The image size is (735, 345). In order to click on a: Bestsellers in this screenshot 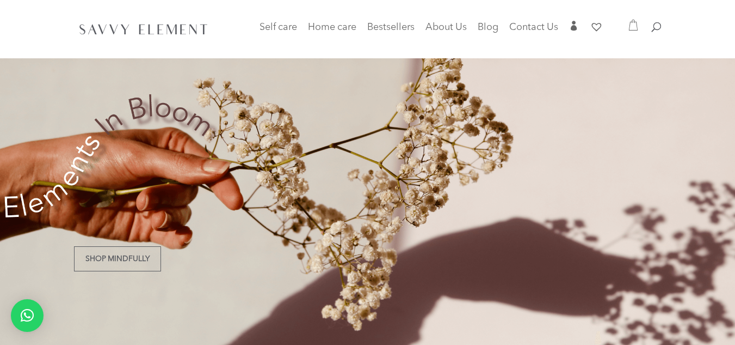, I will do `click(391, 31)`.